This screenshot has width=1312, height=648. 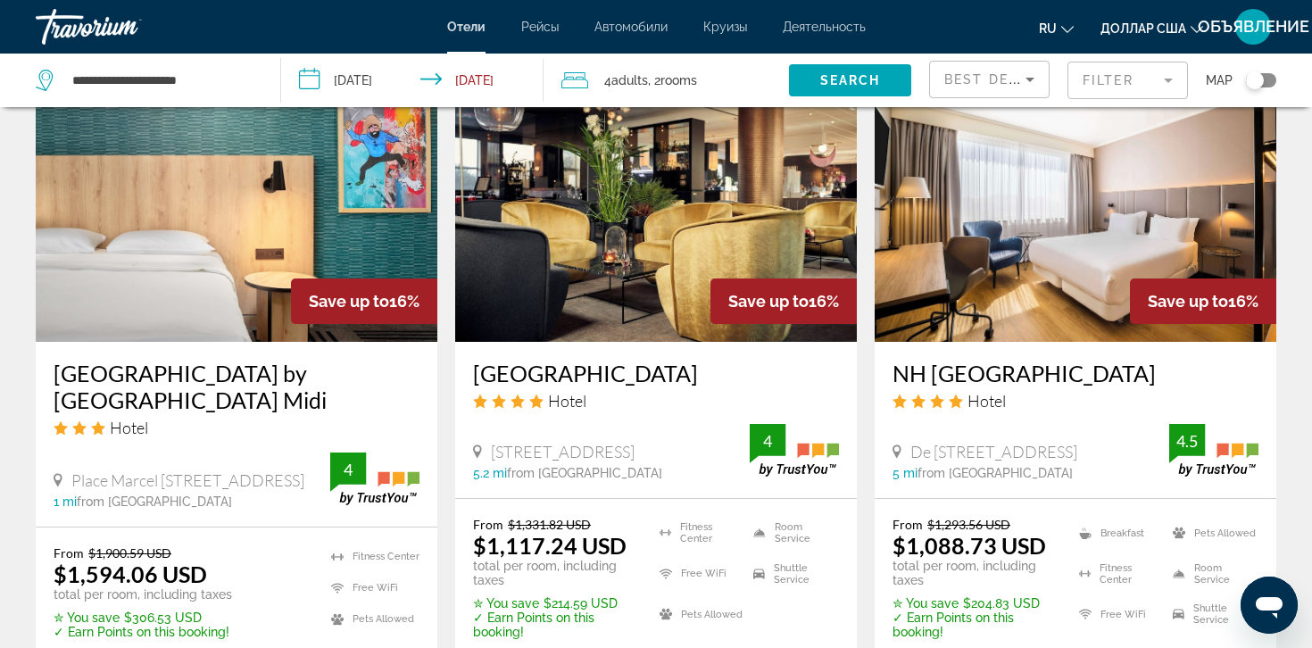 I want to click on del: $1,331.82 USD, so click(x=549, y=524).